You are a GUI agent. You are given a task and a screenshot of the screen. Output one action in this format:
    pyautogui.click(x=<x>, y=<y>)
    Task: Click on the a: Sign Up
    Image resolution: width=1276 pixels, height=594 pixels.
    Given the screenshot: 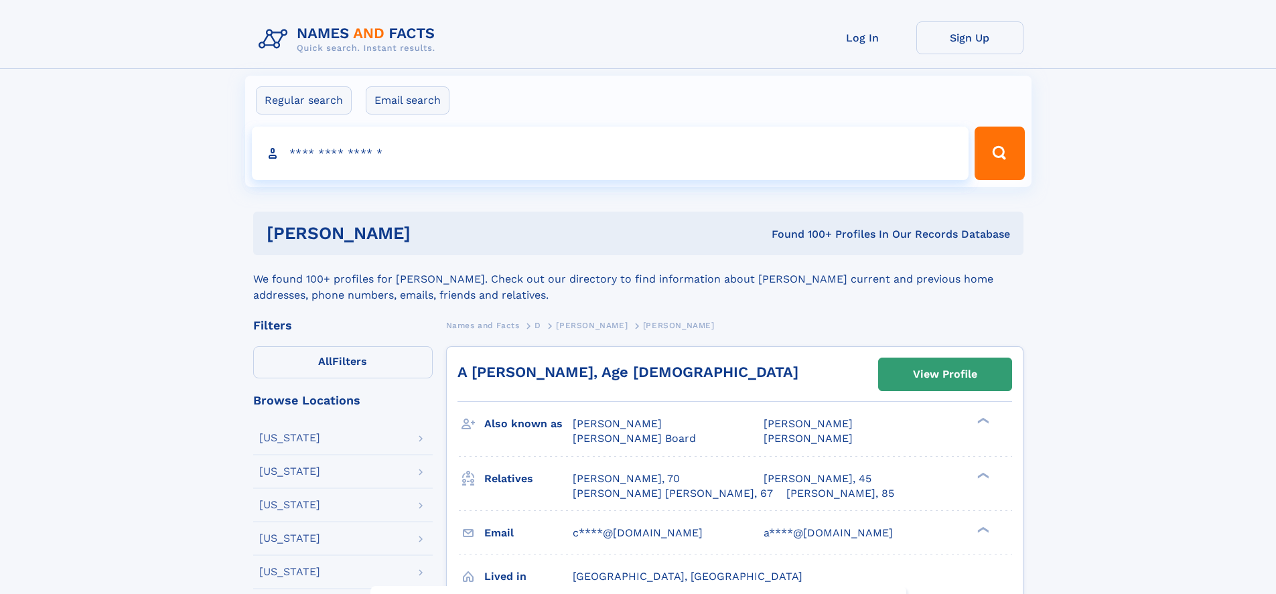 What is the action you would take?
    pyautogui.click(x=970, y=38)
    